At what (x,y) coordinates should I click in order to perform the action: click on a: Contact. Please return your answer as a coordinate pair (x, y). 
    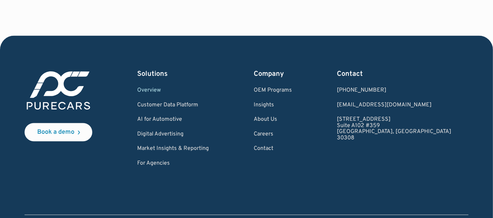
    Looking at the image, I should click on (273, 149).